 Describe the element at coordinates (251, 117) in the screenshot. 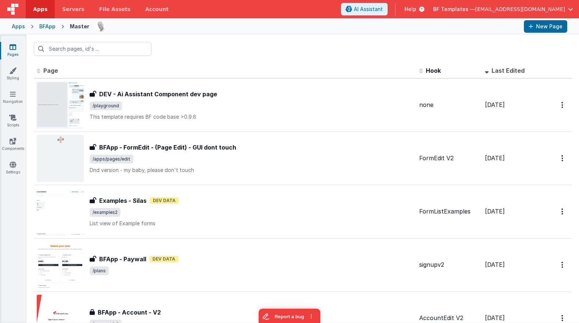

I see `p: This template requires BF code base >0.9.6` at that location.